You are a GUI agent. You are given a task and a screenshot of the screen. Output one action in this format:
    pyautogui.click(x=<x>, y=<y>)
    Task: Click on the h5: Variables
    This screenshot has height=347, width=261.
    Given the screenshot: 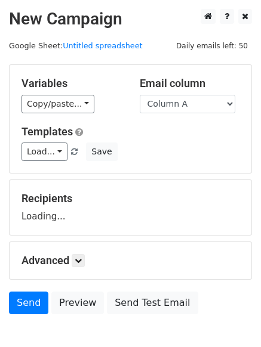 What is the action you would take?
    pyautogui.click(x=72, y=83)
    